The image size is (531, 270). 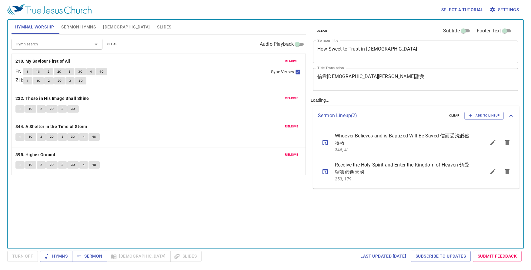 I want to click on button: 232. Those in His Image Shall Shine, so click(x=53, y=98).